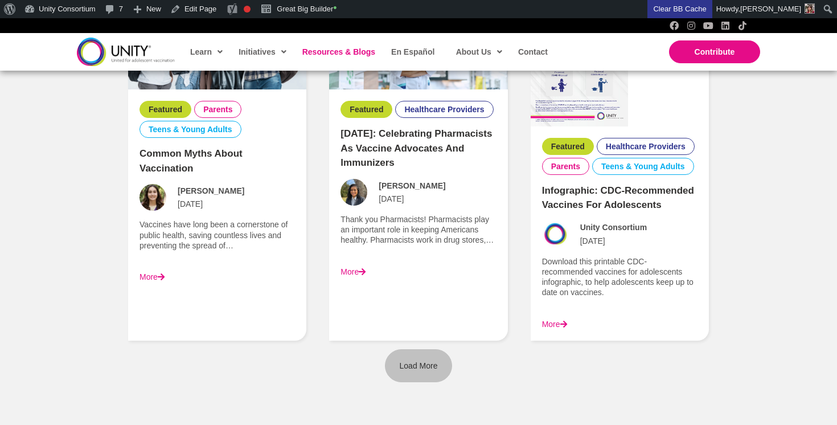  Describe the element at coordinates (708, 26) in the screenshot. I see `a: YouTube` at that location.